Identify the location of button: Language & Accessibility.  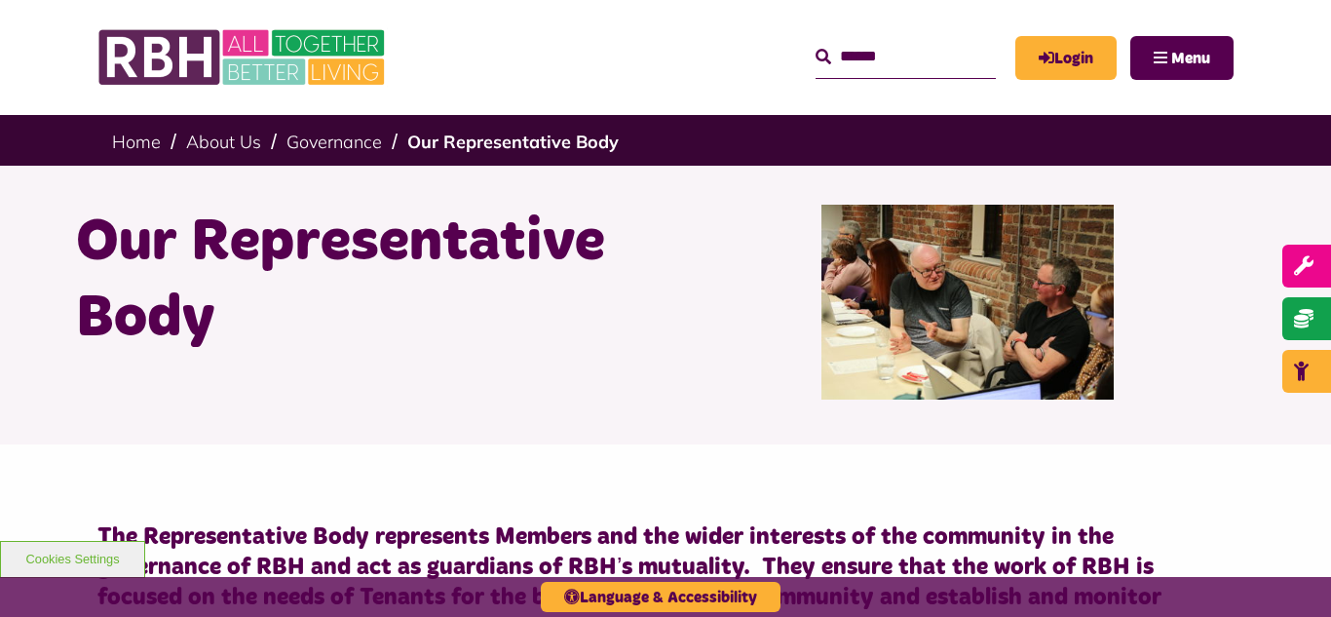
(661, 596).